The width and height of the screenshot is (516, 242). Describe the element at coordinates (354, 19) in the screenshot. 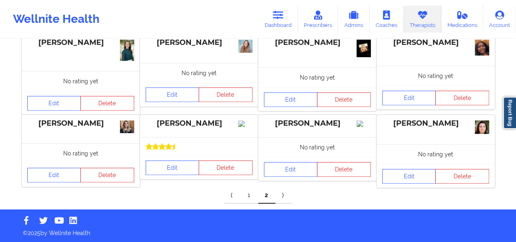

I see `a: Admins` at that location.